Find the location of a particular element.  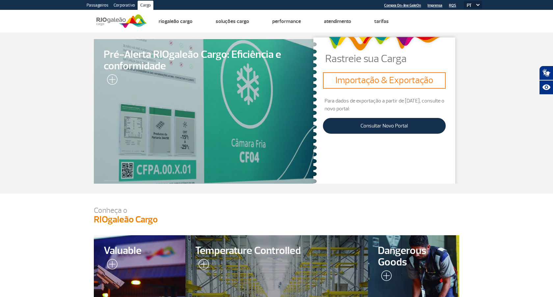

p: Conheça o is located at coordinates (276, 211).